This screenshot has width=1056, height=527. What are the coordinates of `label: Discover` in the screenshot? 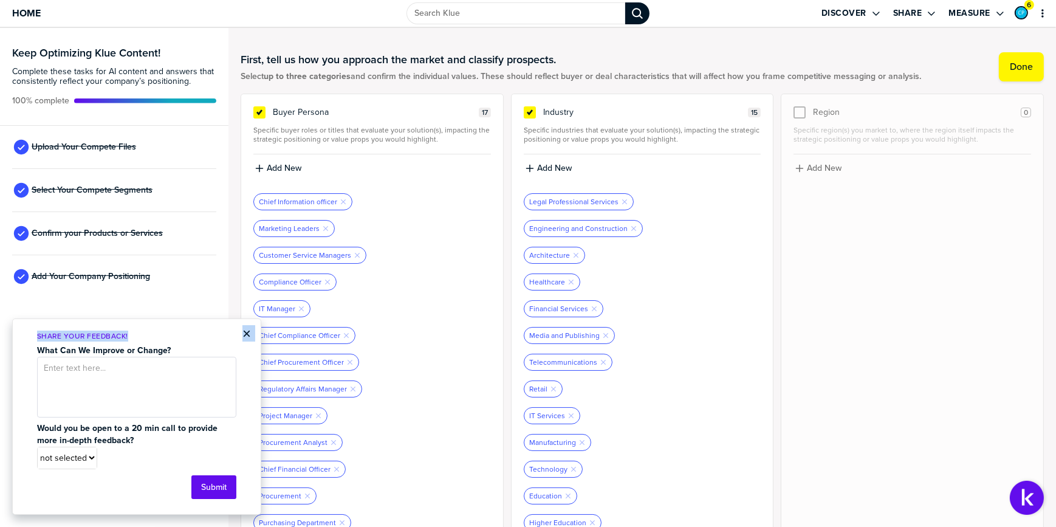 It's located at (844, 13).